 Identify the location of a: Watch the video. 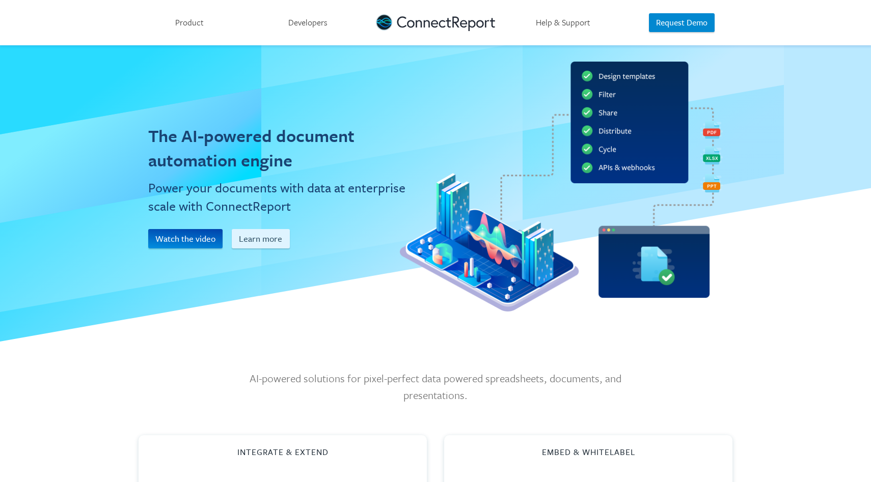
(190, 239).